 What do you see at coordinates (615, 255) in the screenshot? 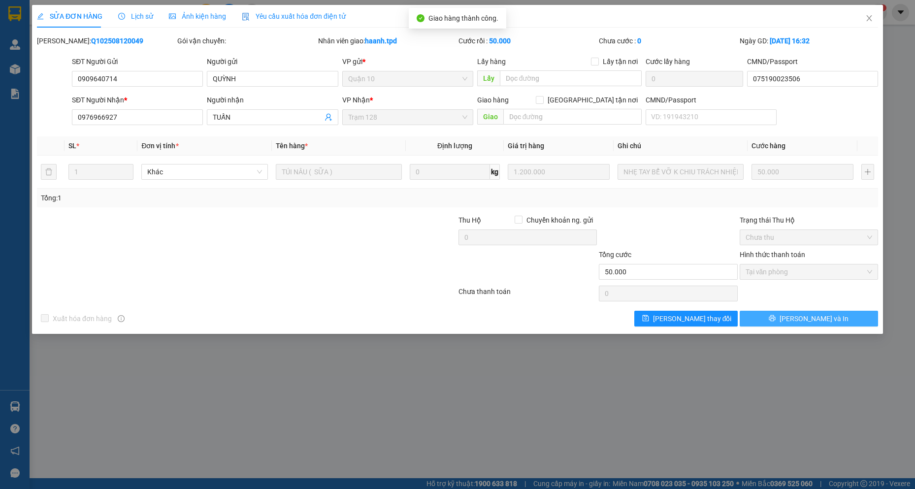
I see `span: Tổng cước` at bounding box center [615, 255].